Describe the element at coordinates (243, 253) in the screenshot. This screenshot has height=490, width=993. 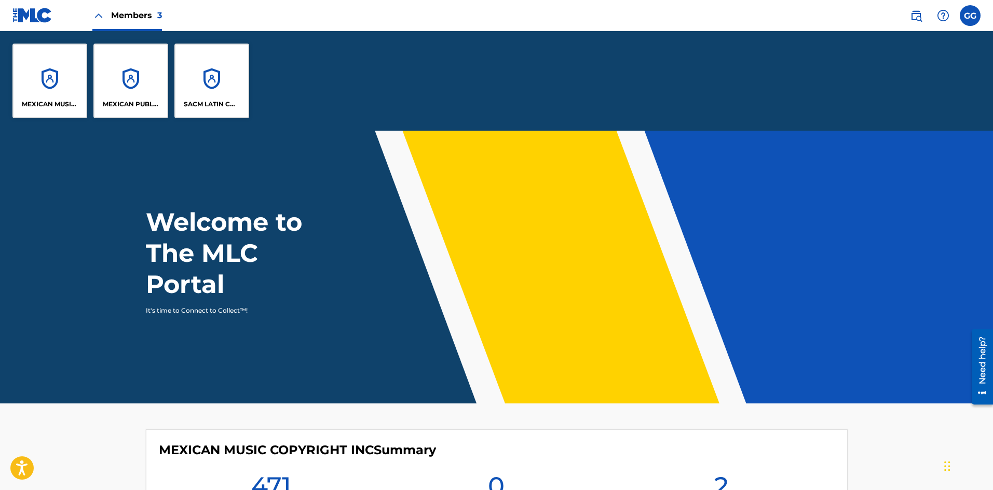
I see `h1: Welcome to The MLC Portal` at that location.